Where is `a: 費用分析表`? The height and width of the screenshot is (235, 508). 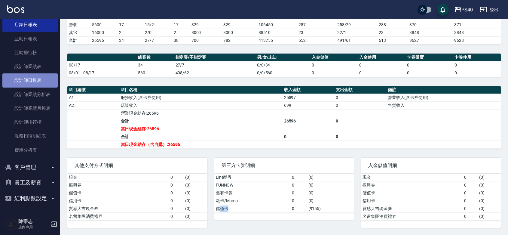 a: 費用分析表 is located at coordinates (30, 150).